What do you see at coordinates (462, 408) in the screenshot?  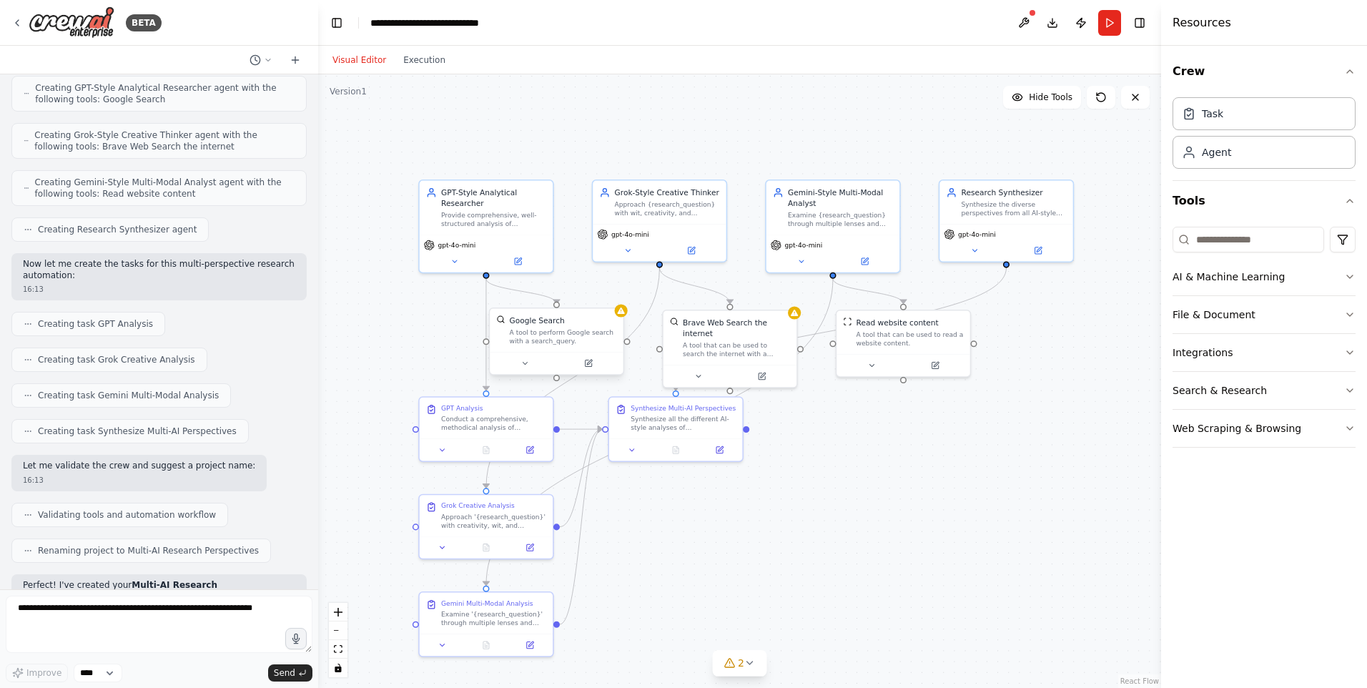 I see `div: GPT Analysis` at bounding box center [462, 408].